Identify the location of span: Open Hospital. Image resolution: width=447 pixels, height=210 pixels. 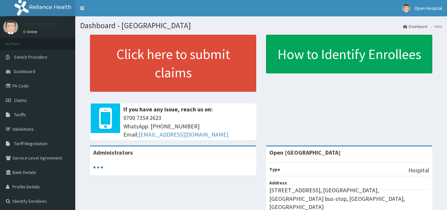
(428, 8).